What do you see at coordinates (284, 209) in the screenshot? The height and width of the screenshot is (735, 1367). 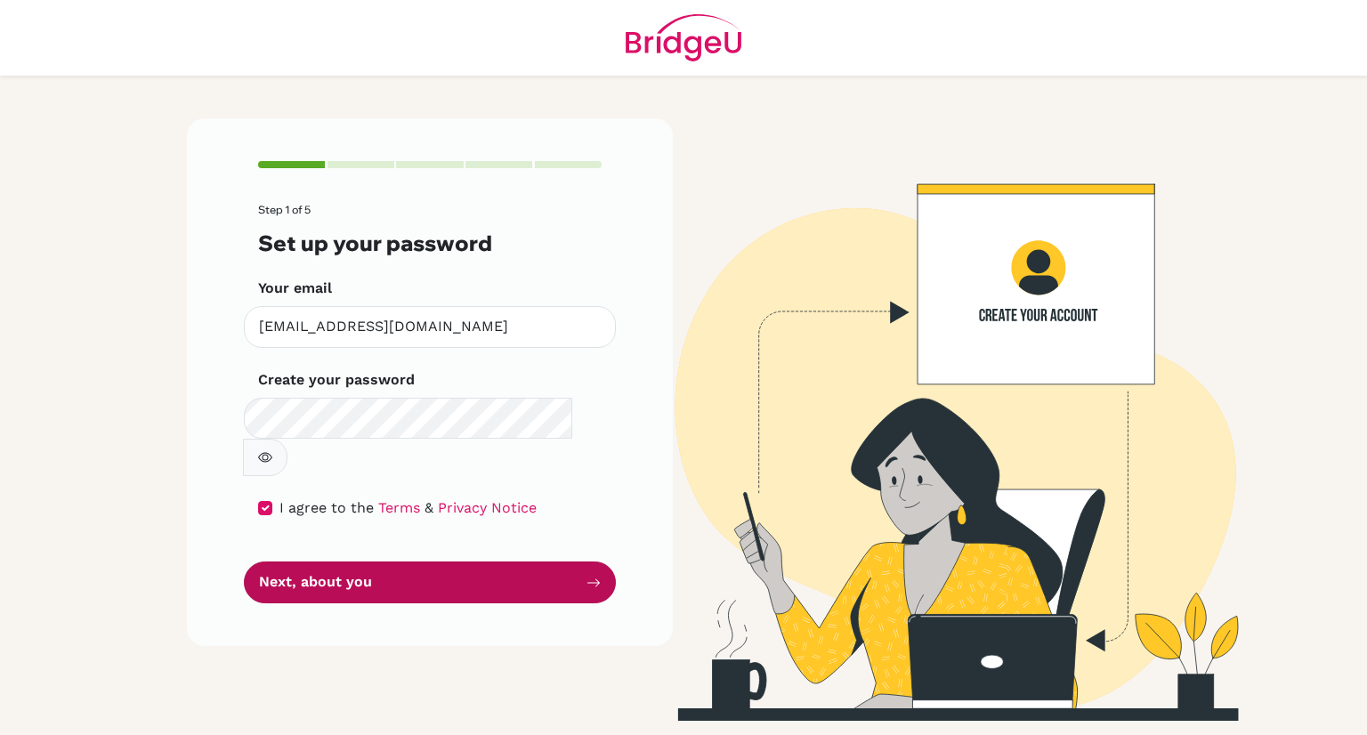 I see `span: Step 1 of 5` at bounding box center [284, 209].